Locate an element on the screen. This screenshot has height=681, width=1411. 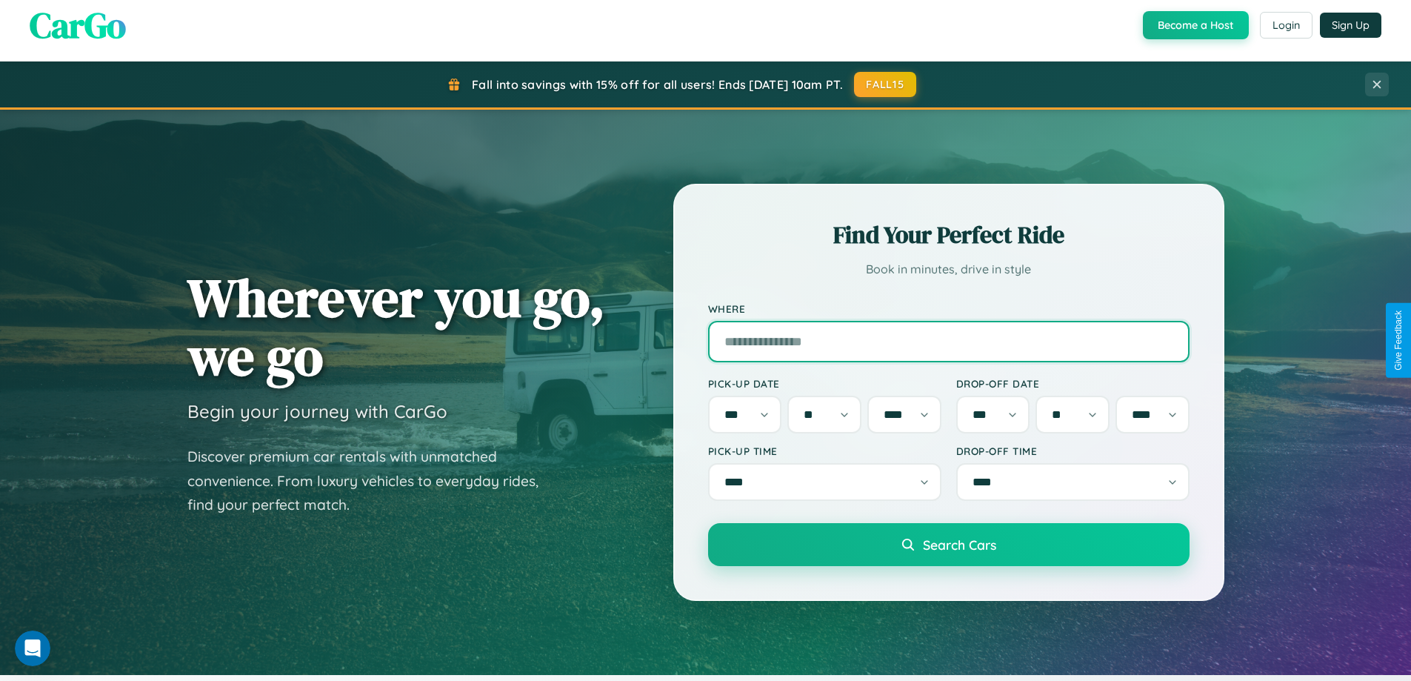
p: Book in minutes, drive in style is located at coordinates (949, 269).